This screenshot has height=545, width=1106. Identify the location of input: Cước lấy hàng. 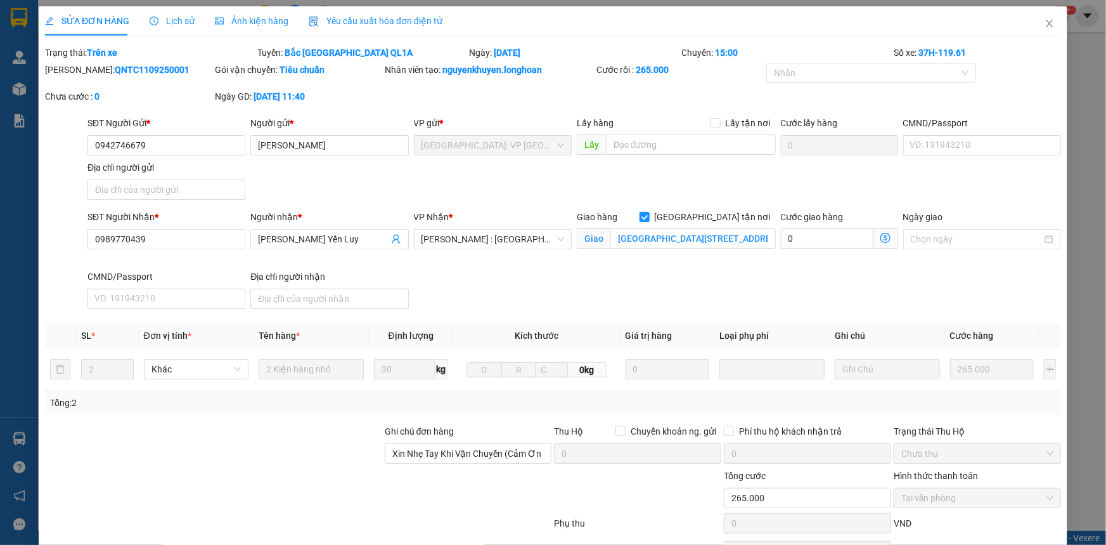
(839, 145).